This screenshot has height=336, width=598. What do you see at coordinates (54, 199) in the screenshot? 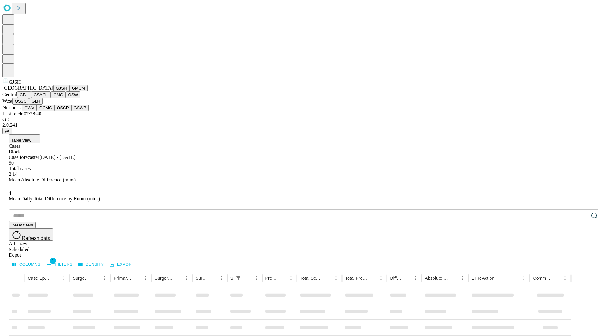
I see `span: Mean Daily Total Difference by Room (mins)` at bounding box center [54, 199].